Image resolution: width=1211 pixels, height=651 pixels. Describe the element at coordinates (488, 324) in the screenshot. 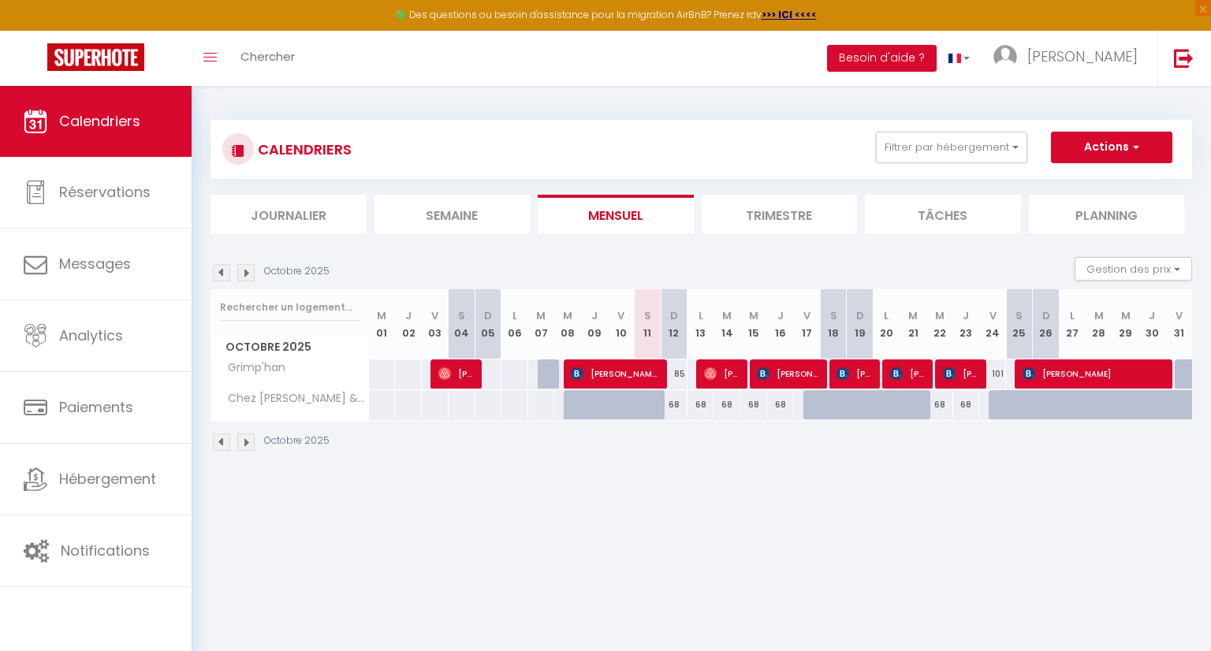

I see `th: 05` at that location.